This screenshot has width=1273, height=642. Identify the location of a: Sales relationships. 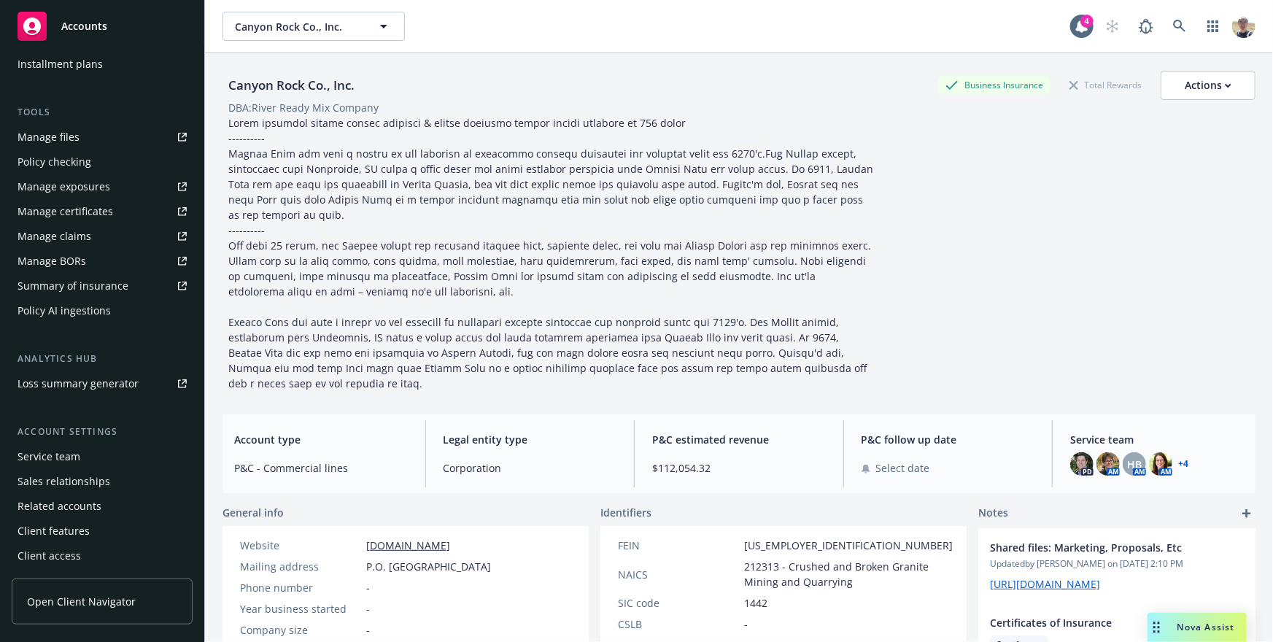
(102, 481).